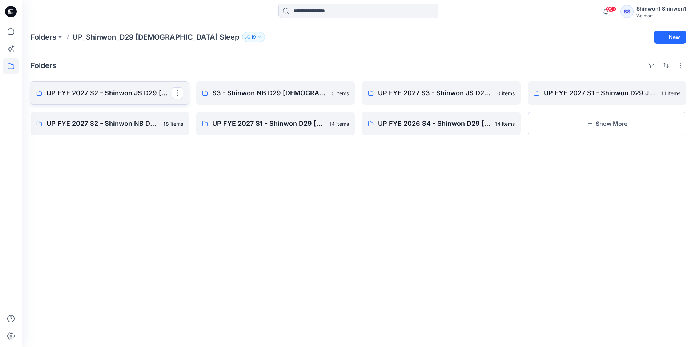 This screenshot has height=347, width=695. I want to click on p: UP FYE 2027 S1 - Shinwon D29 JOYSPUN Sleepwear, so click(600, 93).